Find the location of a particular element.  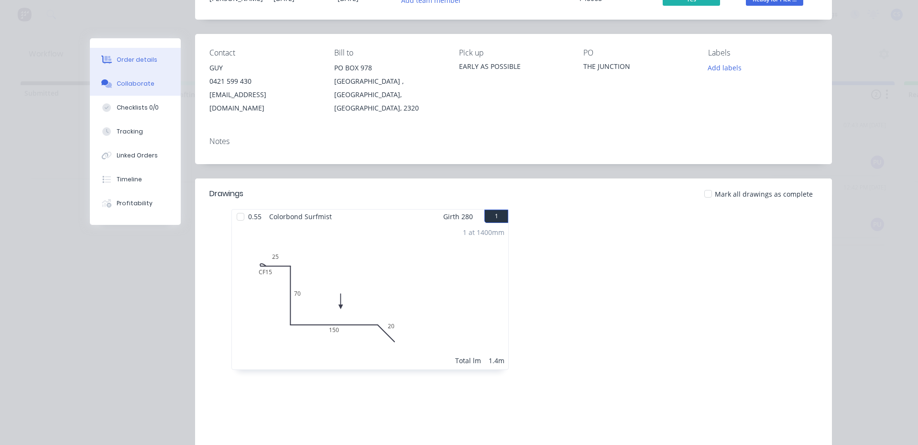

div: Contact is located at coordinates (264, 53).